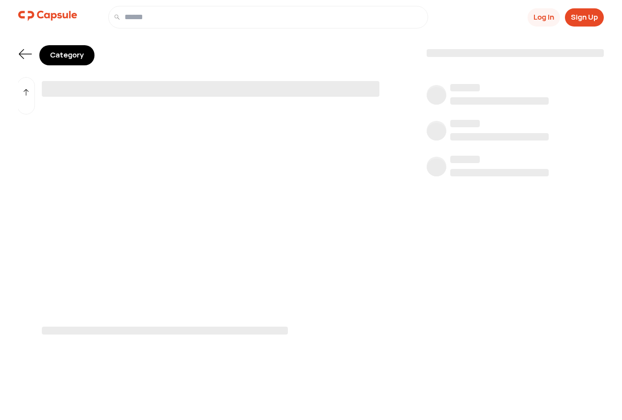 The height and width of the screenshot is (420, 622). What do you see at coordinates (48, 16) in the screenshot?
I see `img: logo` at bounding box center [48, 16].